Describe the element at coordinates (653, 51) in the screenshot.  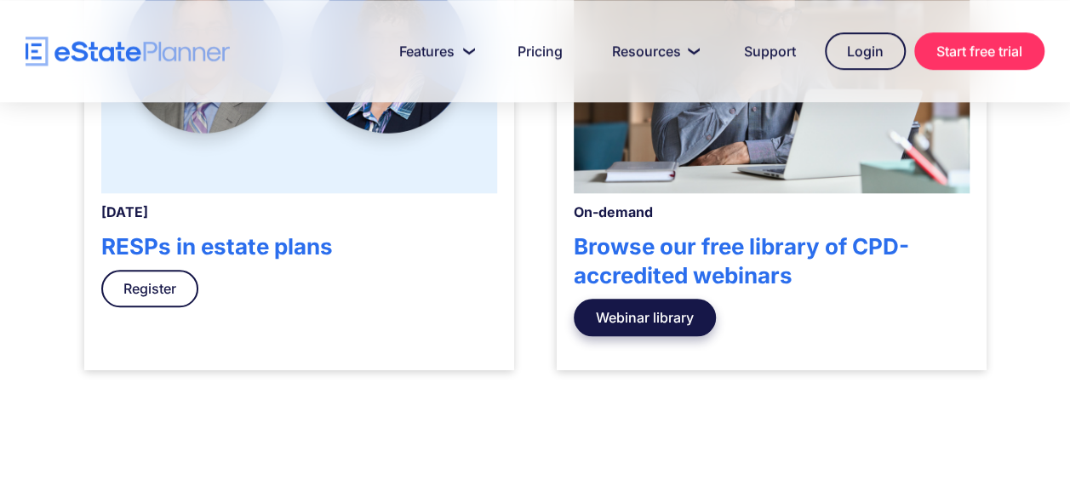
I see `a: Resources` at that location.